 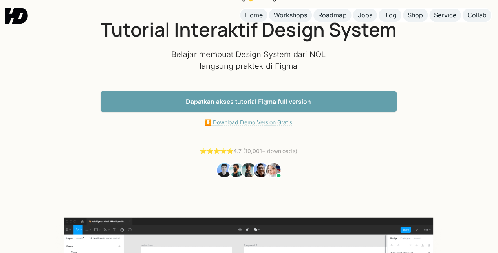 What do you see at coordinates (249, 170) in the screenshot?
I see `img: Students Tutorial Belajar UI Design dari NOL Figma HaloFigma` at bounding box center [249, 170].